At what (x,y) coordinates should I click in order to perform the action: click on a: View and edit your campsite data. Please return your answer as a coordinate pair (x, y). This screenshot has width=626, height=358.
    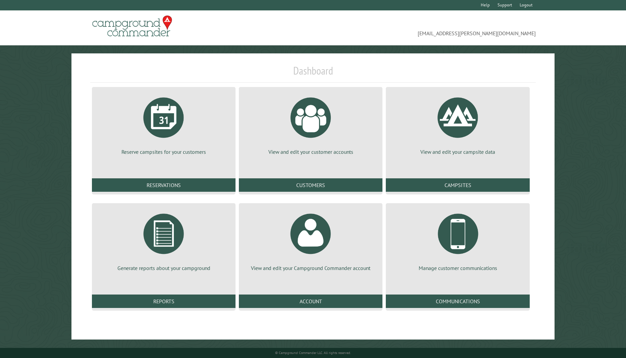
    Looking at the image, I should click on (458, 124).